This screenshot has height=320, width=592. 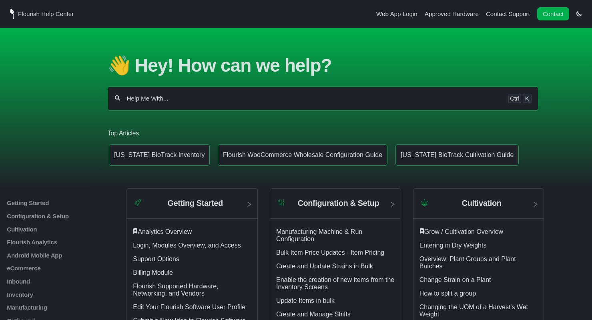 What do you see at coordinates (305, 300) in the screenshot?
I see `a: Update Items in bulk article` at bounding box center [305, 300].